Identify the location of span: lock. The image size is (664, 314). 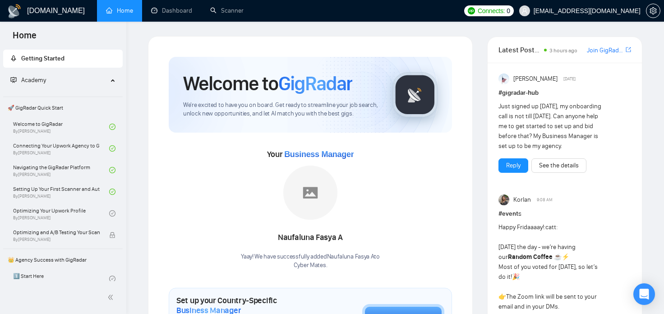
(112, 235).